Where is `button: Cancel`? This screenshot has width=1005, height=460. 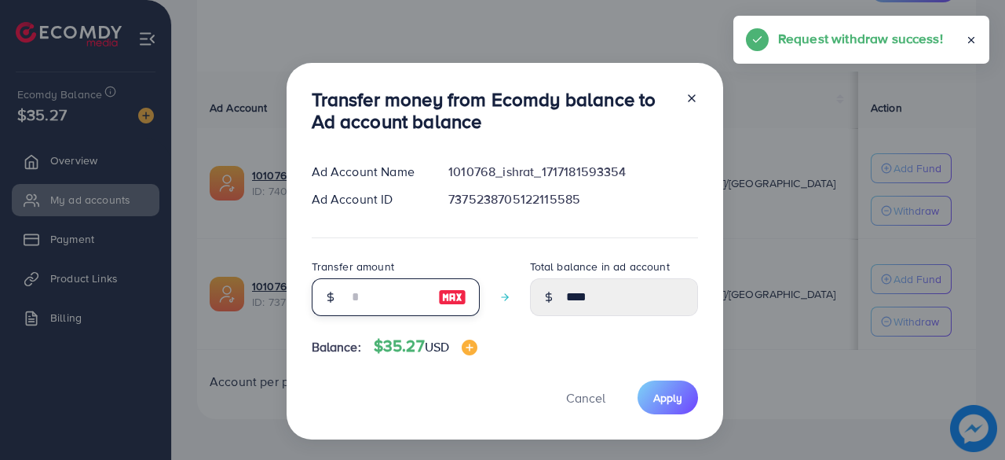
button: Cancel is located at coordinates (586, 397).